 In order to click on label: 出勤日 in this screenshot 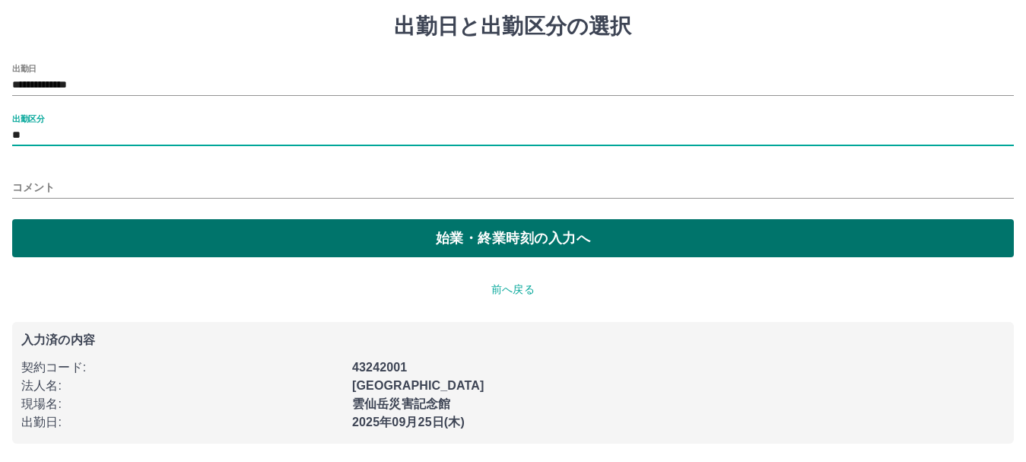, I will do `click(24, 68)`.